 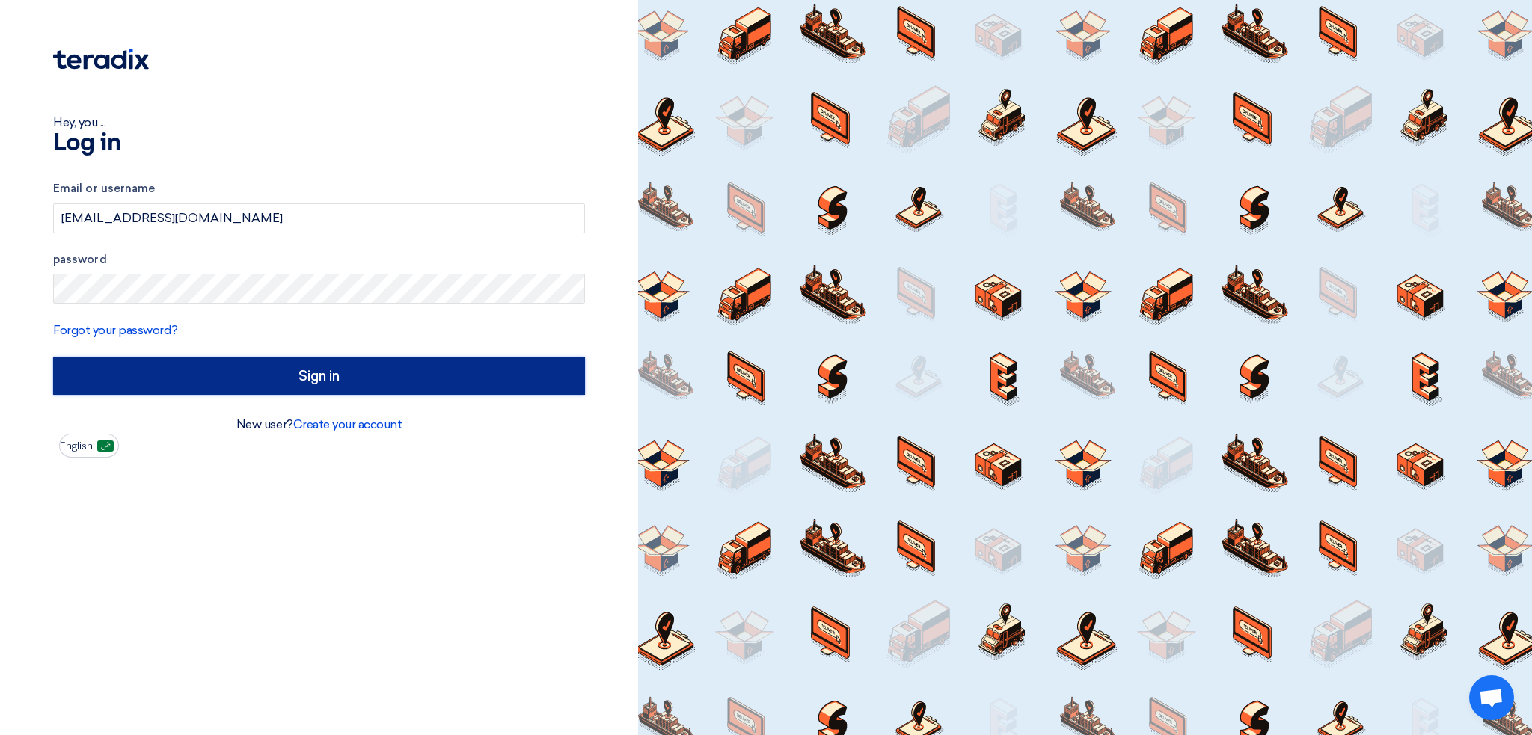 I want to click on font: password, so click(x=80, y=260).